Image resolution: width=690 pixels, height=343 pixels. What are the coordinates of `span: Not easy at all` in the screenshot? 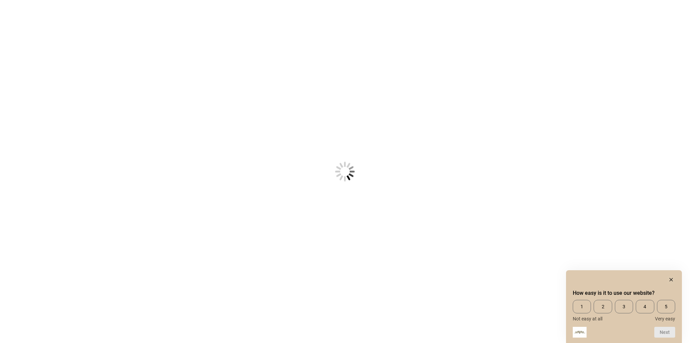 It's located at (587, 319).